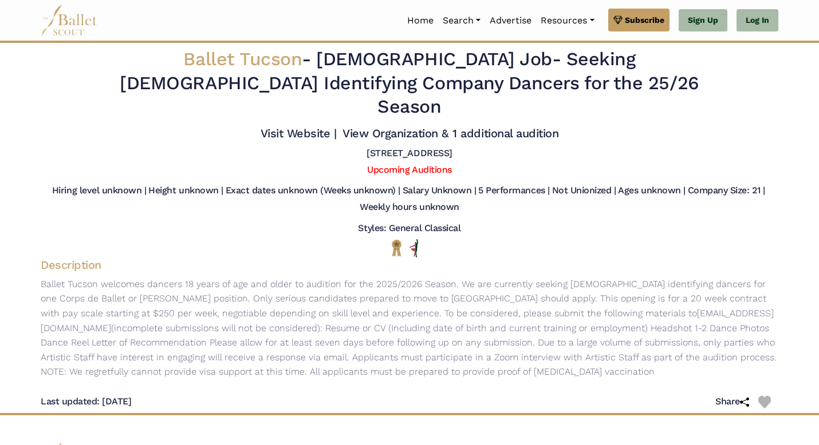 The image size is (819, 445). What do you see at coordinates (584, 191) in the screenshot?
I see `h5: Not Unionized |` at bounding box center [584, 191].